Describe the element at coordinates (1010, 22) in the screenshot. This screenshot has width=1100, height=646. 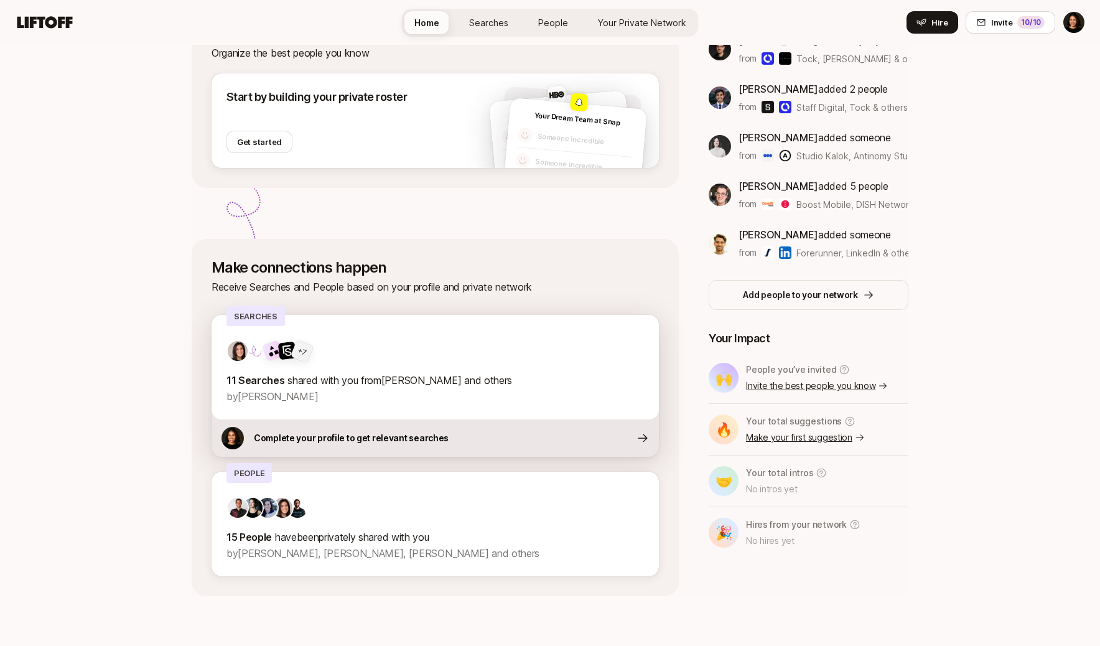
I see `button: Invite10/10` at that location.